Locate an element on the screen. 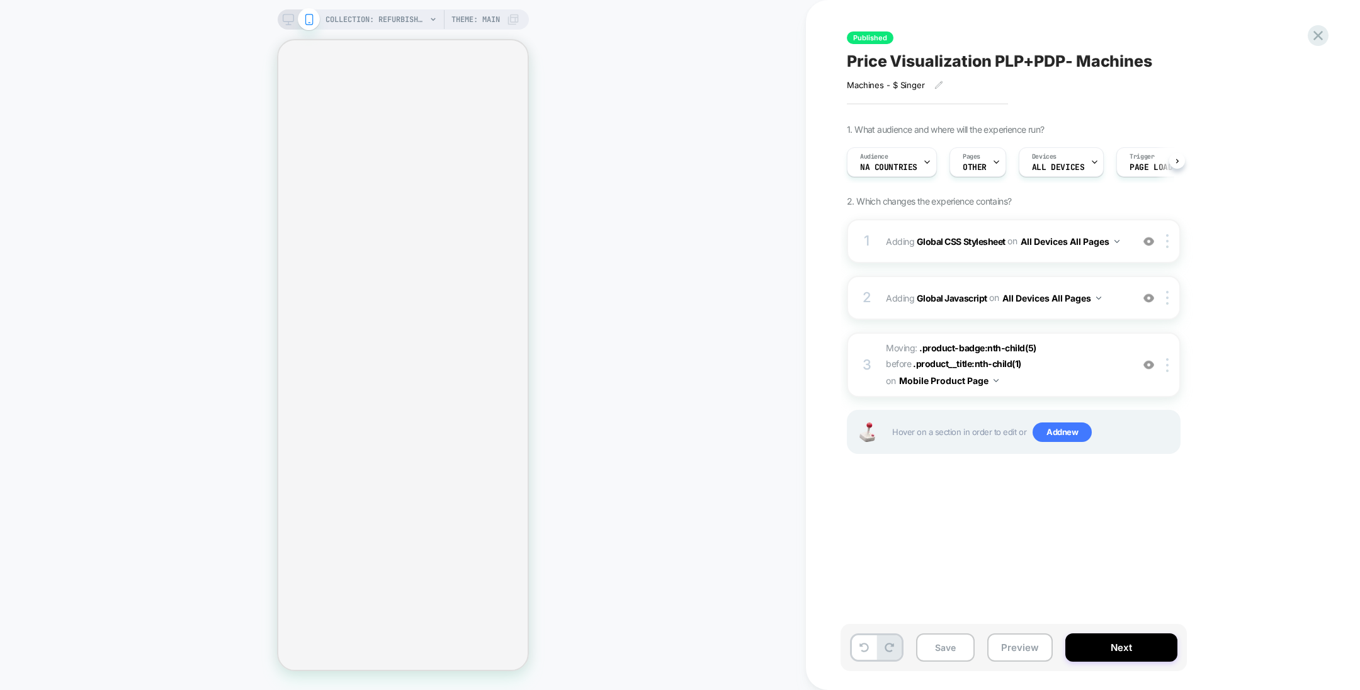  div: 3 is located at coordinates (867, 365).